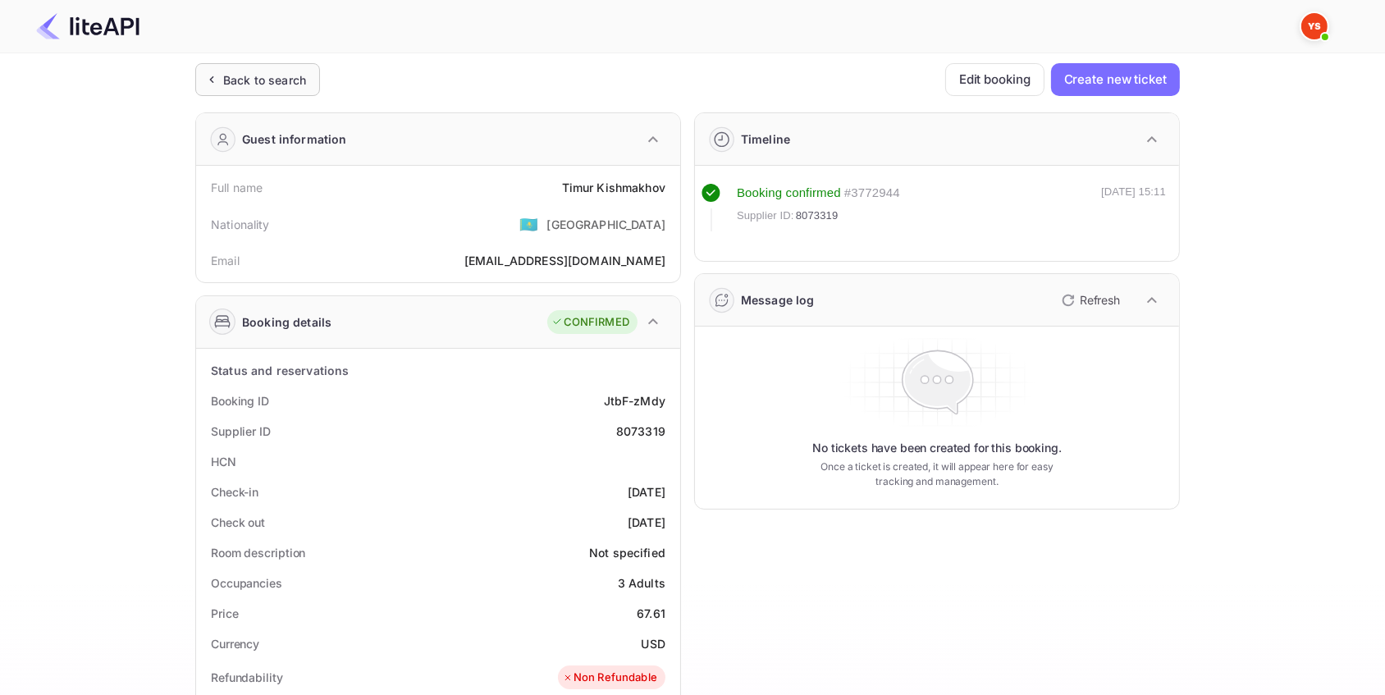  Describe the element at coordinates (240, 431) in the screenshot. I see `div: Supplier ID` at that location.